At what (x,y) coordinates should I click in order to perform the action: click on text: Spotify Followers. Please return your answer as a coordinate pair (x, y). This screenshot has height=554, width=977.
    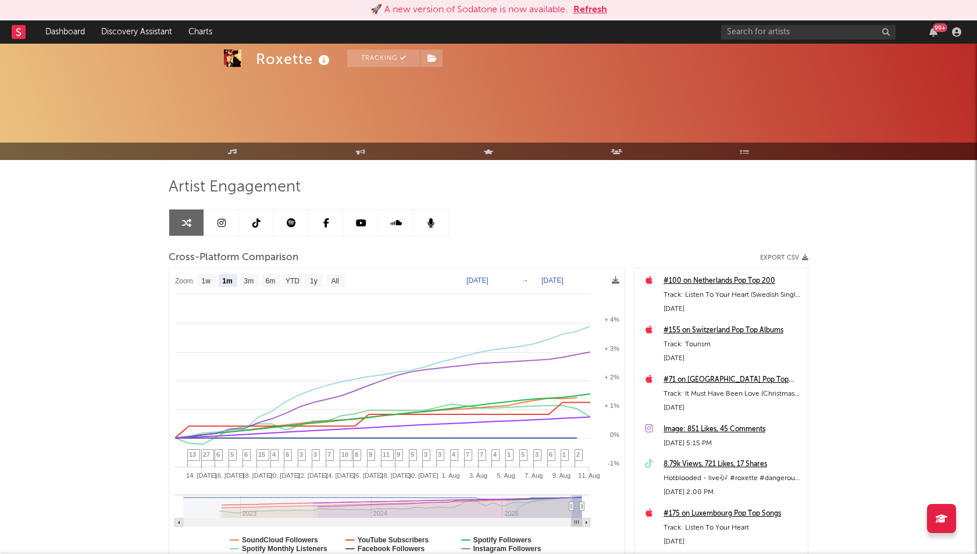
    Looking at the image, I should click on (502, 540).